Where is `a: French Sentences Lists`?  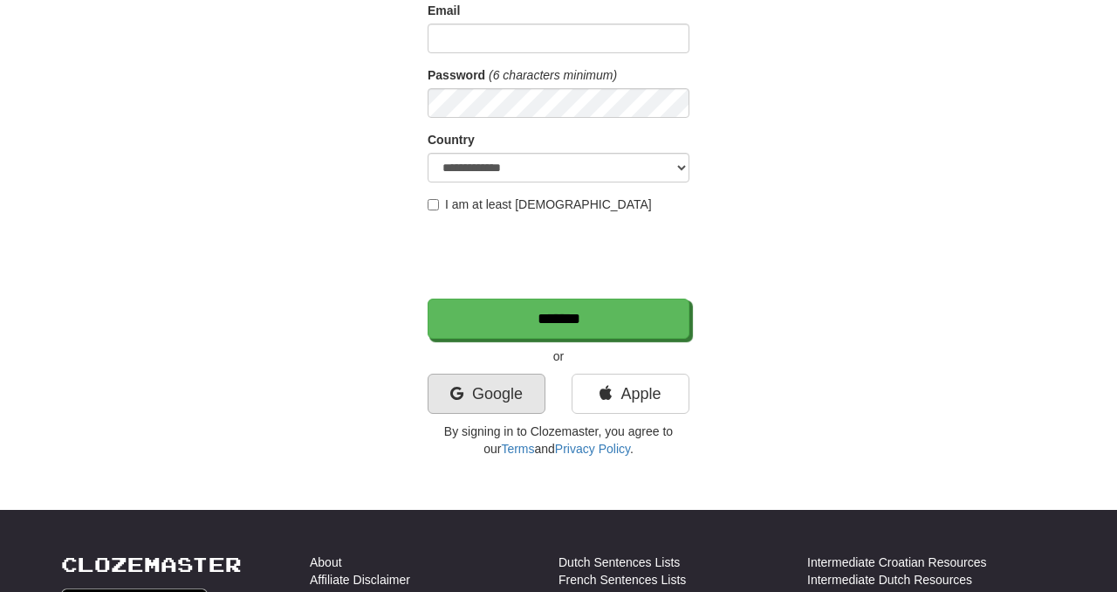
a: French Sentences Lists is located at coordinates (622, 579).